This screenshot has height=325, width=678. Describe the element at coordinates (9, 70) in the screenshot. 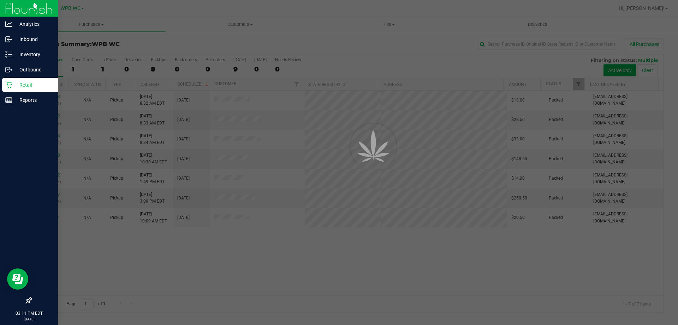

I see `inline-svg: Outbound` at that location.